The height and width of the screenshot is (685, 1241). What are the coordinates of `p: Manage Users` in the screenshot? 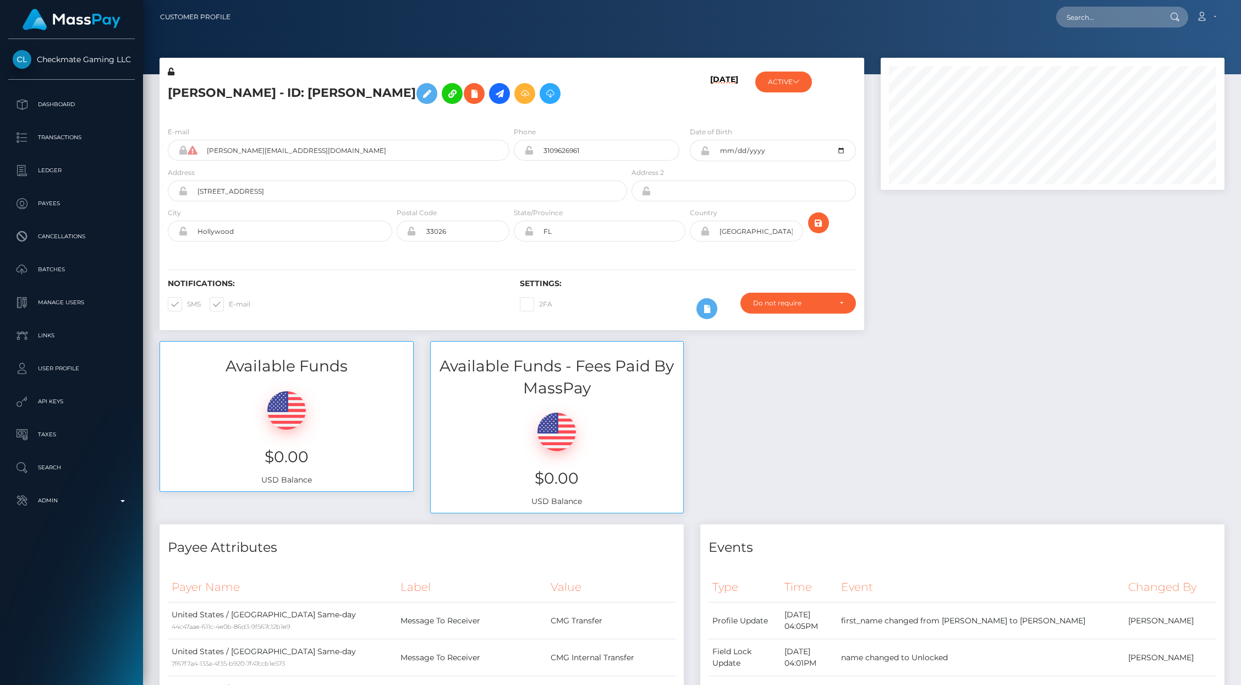 It's located at (72, 303).